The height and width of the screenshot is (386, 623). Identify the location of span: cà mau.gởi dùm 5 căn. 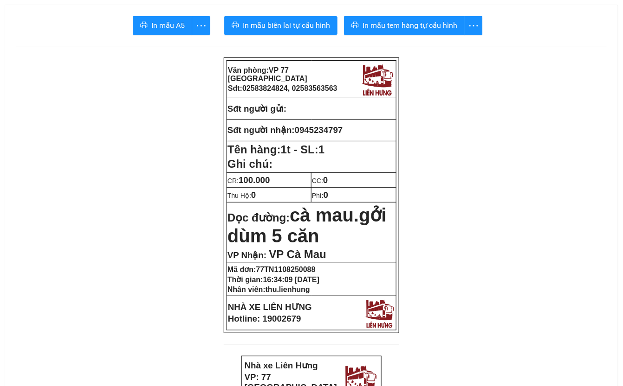
(307, 225).